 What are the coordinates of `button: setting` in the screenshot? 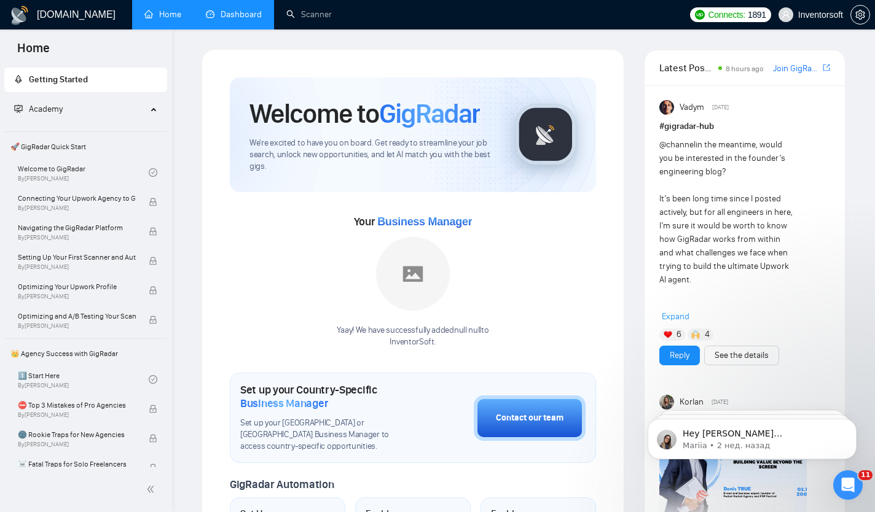 It's located at (860, 15).